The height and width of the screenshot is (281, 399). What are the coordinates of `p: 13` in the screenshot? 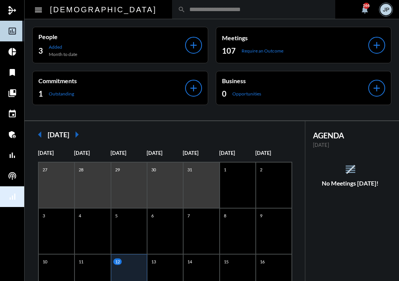 It's located at (153, 262).